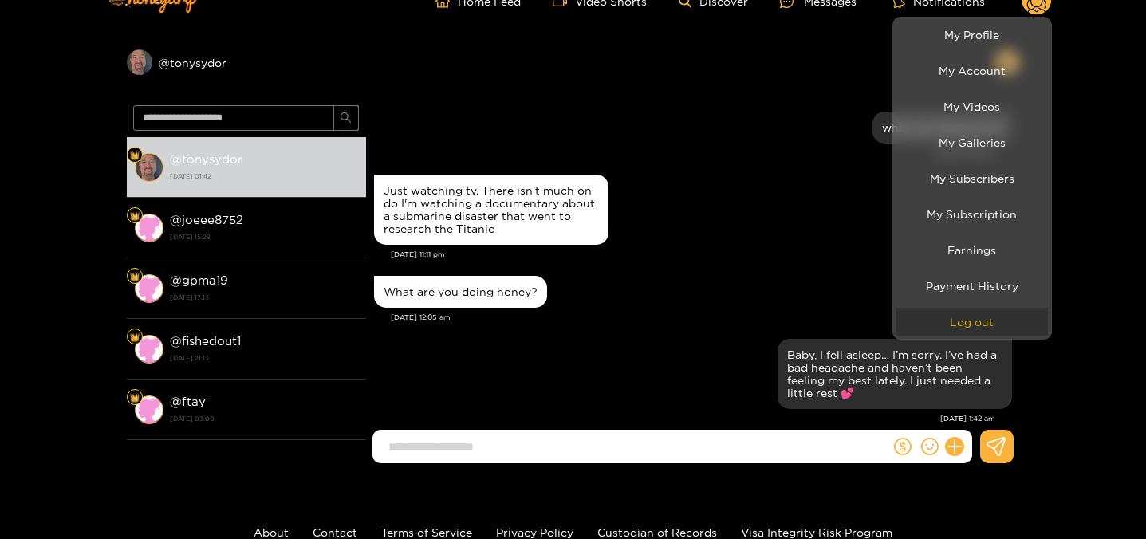  What do you see at coordinates (972, 34) in the screenshot?
I see `a: My Profile` at bounding box center [972, 34].